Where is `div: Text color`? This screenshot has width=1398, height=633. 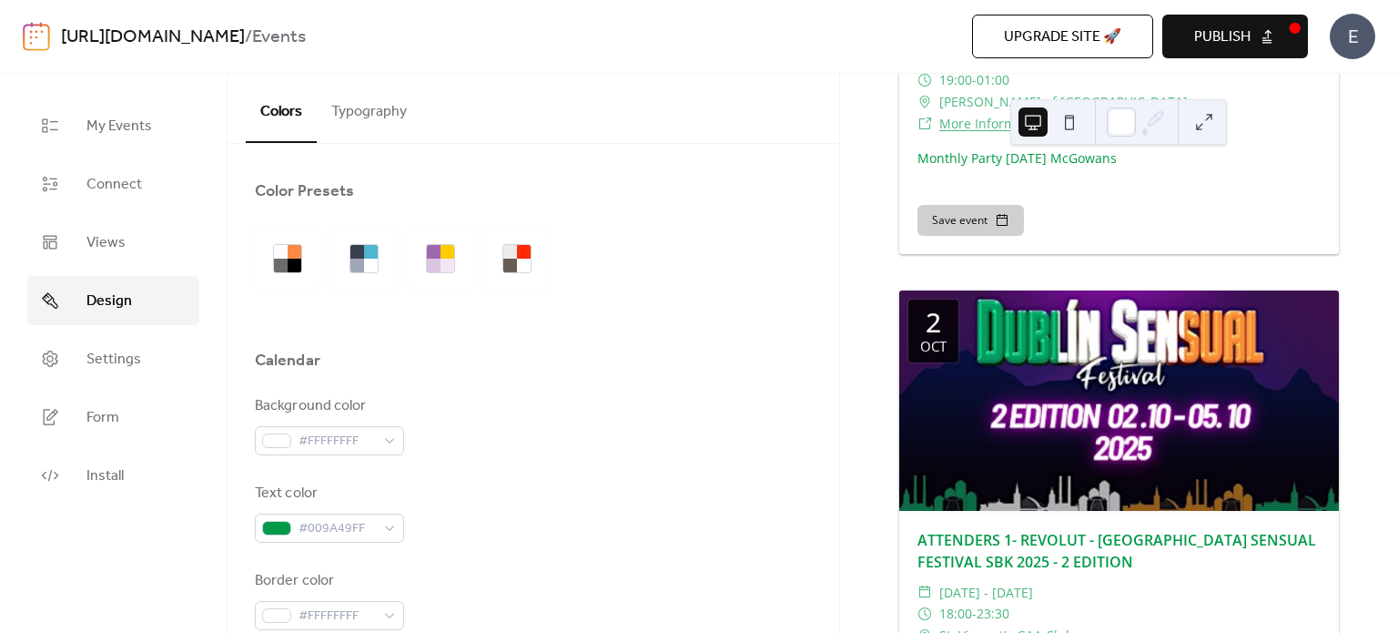 div: Text color is located at coordinates (328, 493).